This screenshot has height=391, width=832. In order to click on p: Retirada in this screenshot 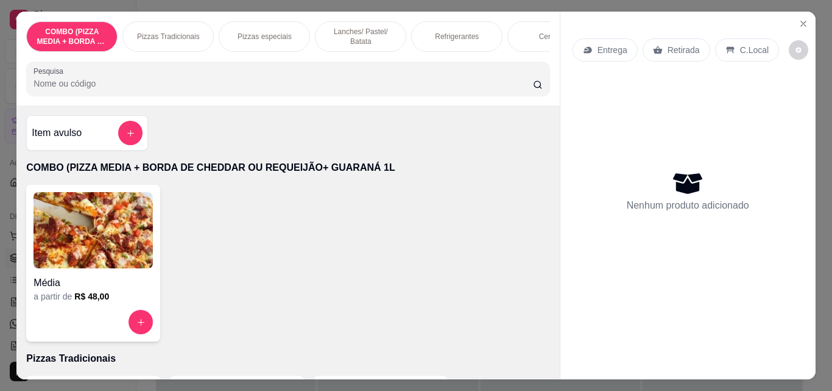, I will do `click(684, 50)`.